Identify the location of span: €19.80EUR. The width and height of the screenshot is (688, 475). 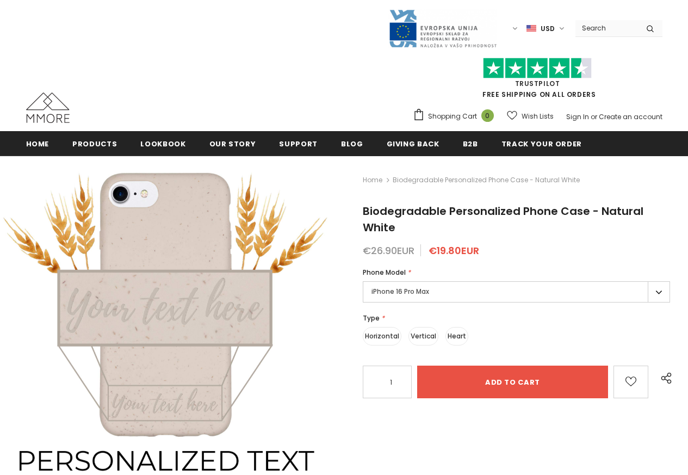
(453, 250).